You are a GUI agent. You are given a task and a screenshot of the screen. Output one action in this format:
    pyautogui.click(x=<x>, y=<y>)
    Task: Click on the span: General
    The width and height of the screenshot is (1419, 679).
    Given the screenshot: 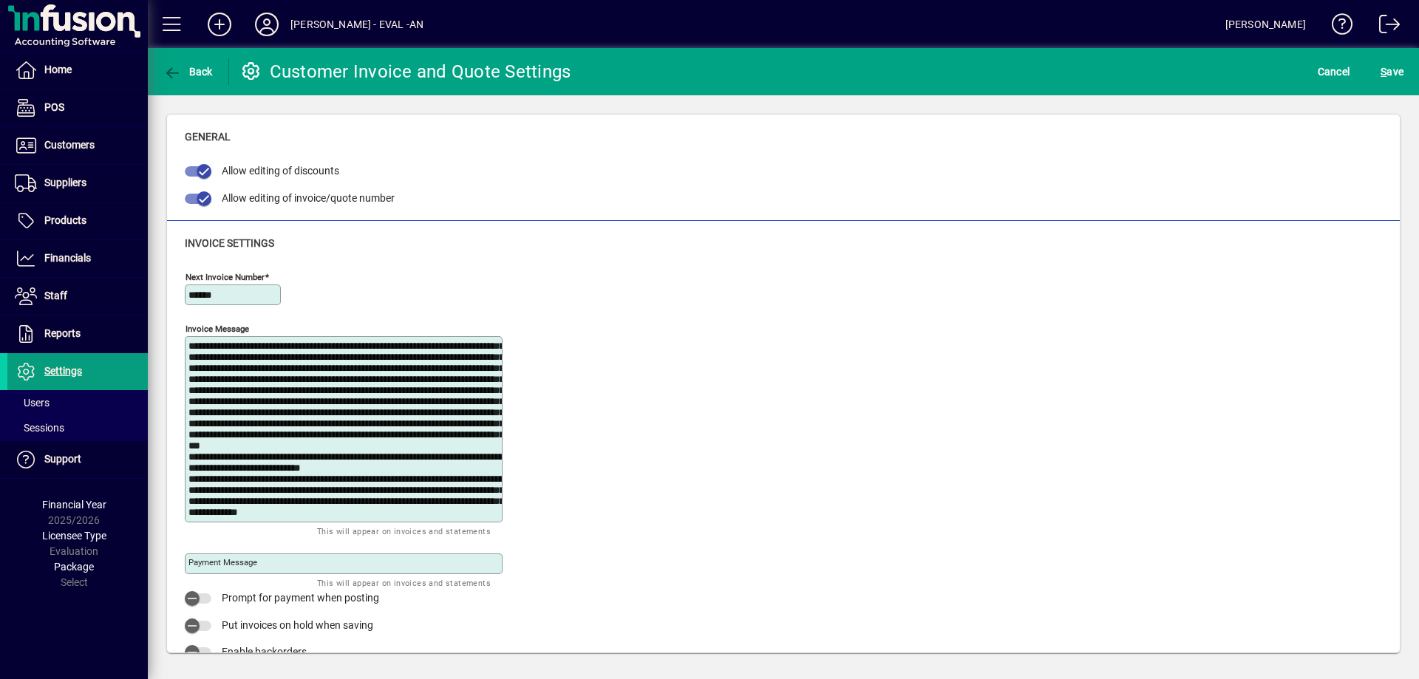 What is the action you would take?
    pyautogui.click(x=208, y=137)
    